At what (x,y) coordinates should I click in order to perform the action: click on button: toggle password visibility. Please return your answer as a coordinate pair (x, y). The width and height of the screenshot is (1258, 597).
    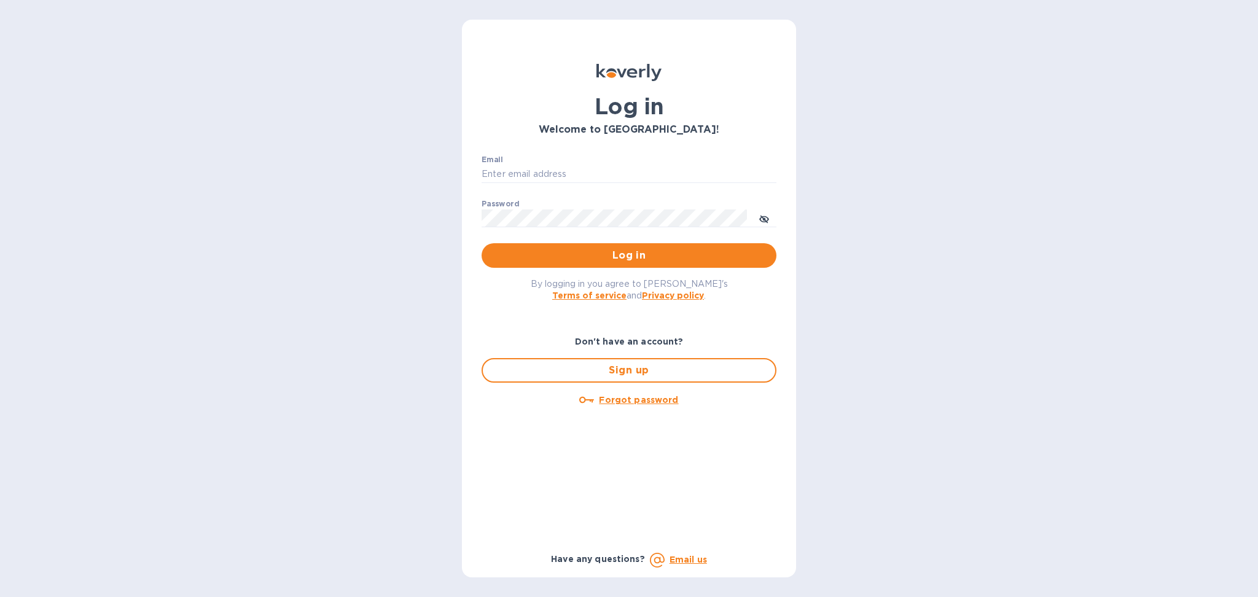
    Looking at the image, I should click on (764, 218).